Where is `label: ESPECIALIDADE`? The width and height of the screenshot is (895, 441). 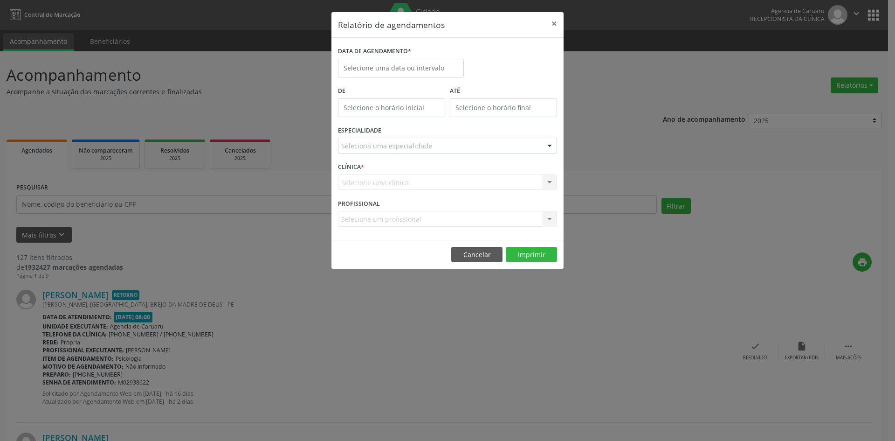
label: ESPECIALIDADE is located at coordinates (359, 131).